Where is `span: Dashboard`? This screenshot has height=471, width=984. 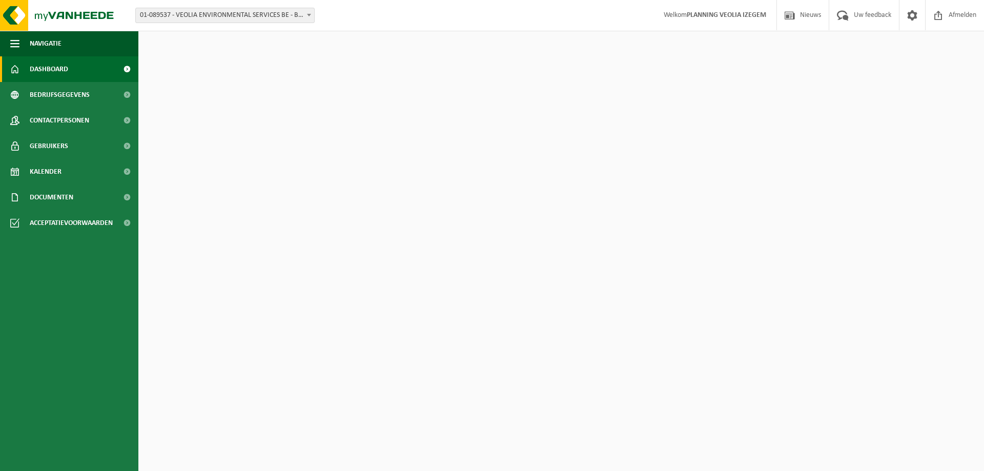 span: Dashboard is located at coordinates (49, 69).